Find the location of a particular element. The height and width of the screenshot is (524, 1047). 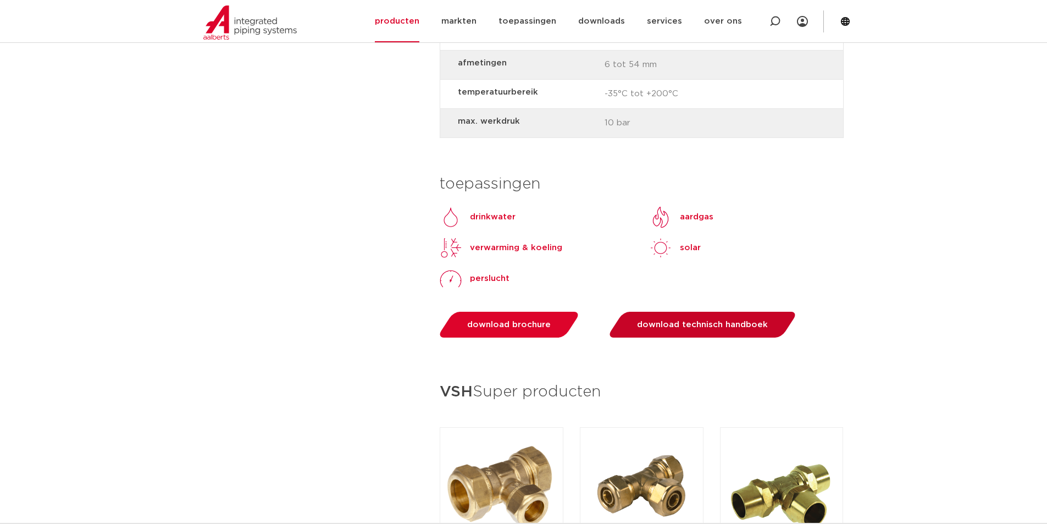

div: my IPS is located at coordinates (802, 21).